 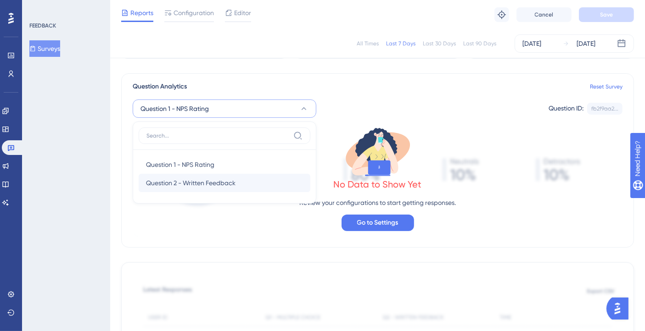 What do you see at coordinates (225, 183) in the screenshot?
I see `button: Question 2 - Written Feedback` at bounding box center [225, 183].